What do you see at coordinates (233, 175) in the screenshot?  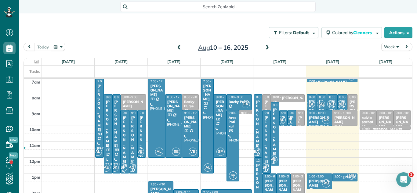 I see `span: SG` at bounding box center [233, 175].